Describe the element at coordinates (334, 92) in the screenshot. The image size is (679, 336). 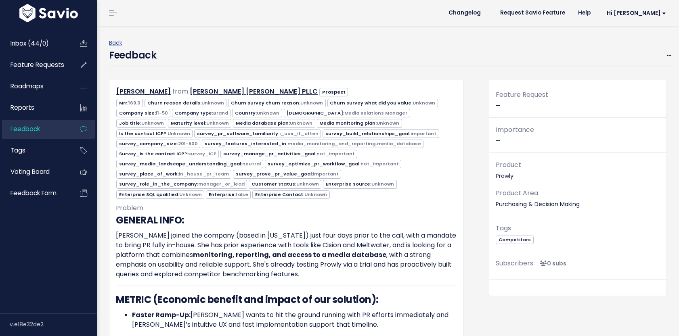
I see `strong: Prospect` at that location.